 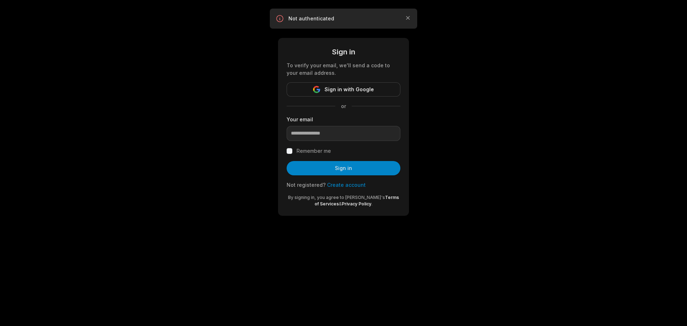 I want to click on a: Create account, so click(x=346, y=185).